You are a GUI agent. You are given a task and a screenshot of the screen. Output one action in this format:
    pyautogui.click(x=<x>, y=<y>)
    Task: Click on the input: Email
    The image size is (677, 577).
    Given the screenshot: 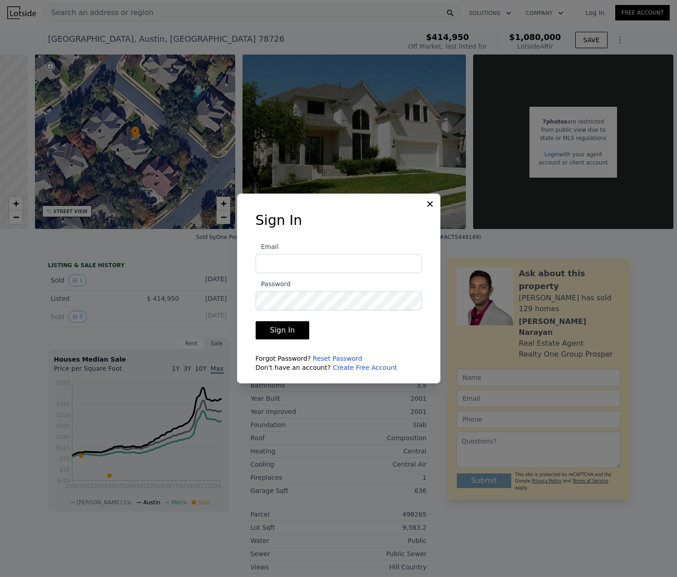 What is the action you would take?
    pyautogui.click(x=339, y=263)
    